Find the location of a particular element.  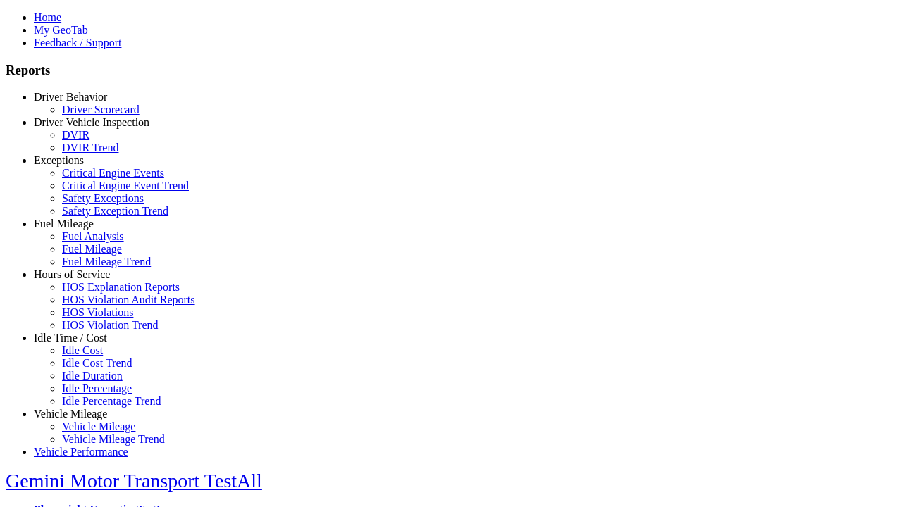

a: Idle Time / Cost is located at coordinates (70, 337).